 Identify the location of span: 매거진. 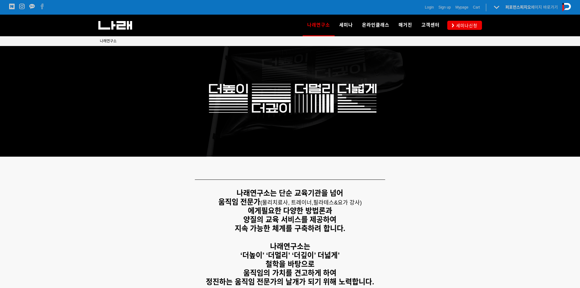
(405, 25).